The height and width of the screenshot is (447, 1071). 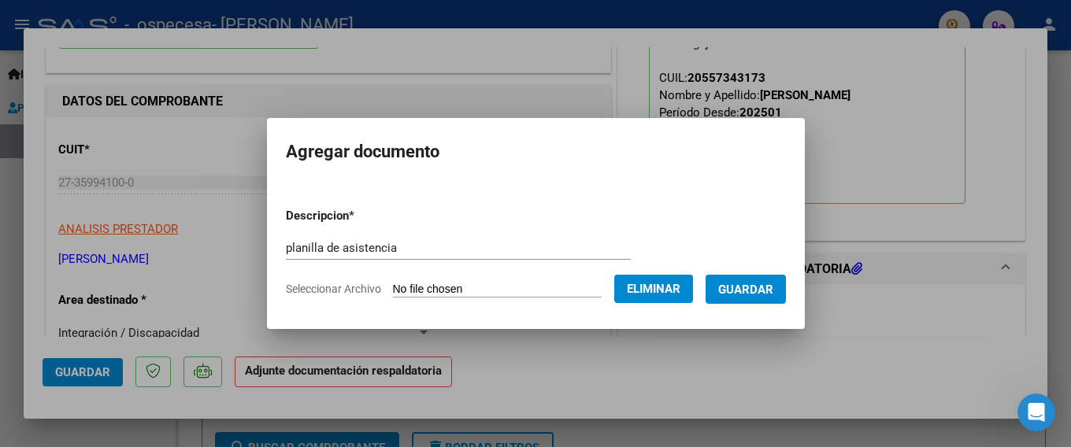 I want to click on span: Seleccionar Archivo, so click(x=333, y=289).